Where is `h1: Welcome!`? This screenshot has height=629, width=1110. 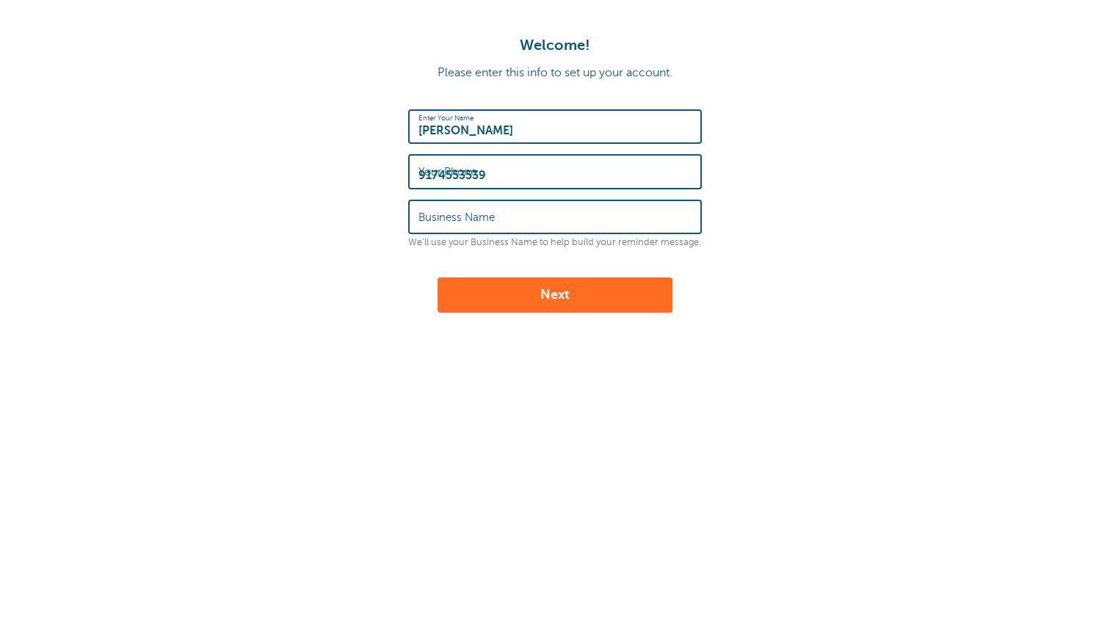
h1: Welcome! is located at coordinates (555, 46).